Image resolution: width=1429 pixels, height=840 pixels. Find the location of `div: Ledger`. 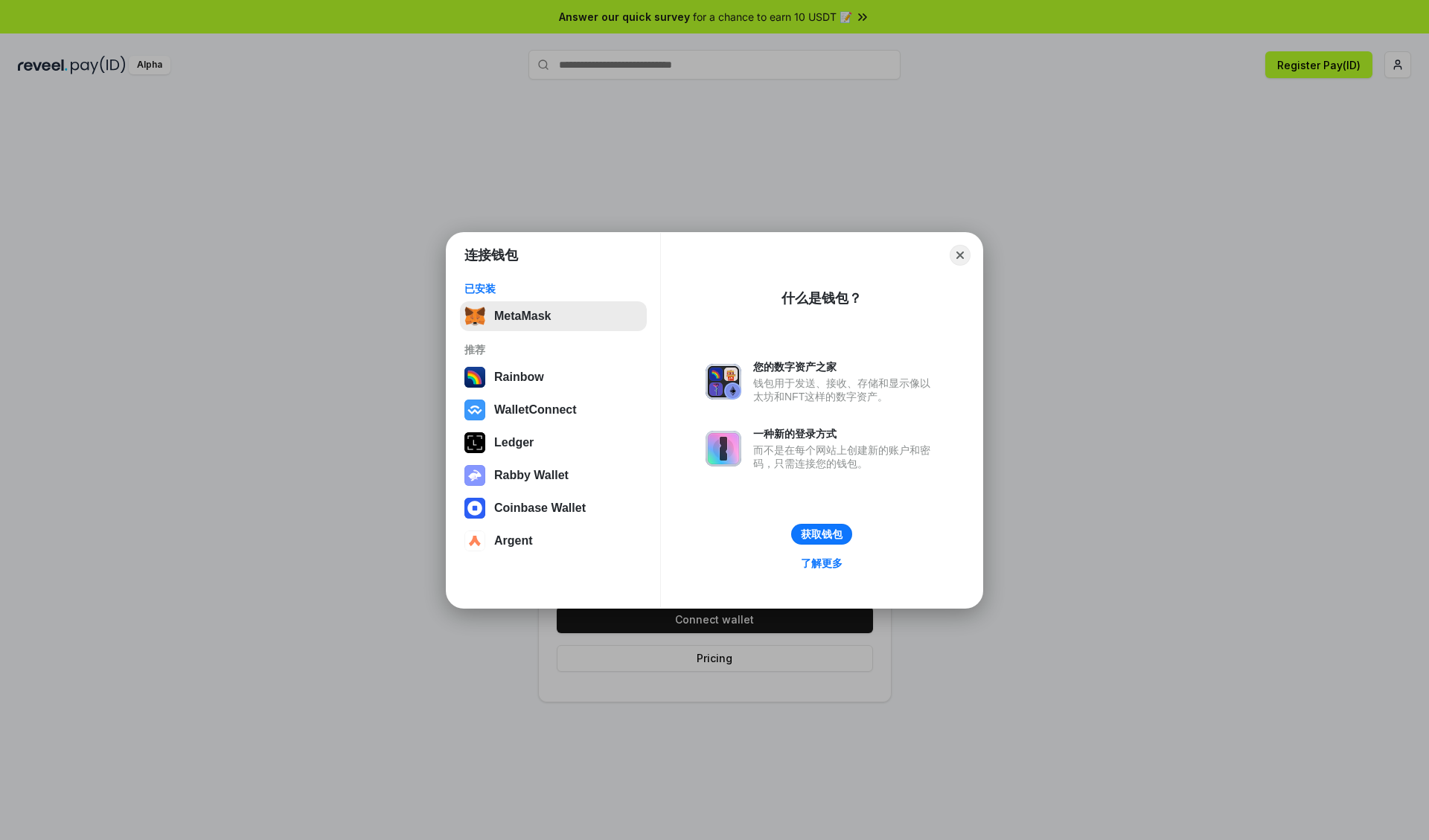

div: Ledger is located at coordinates (513, 443).